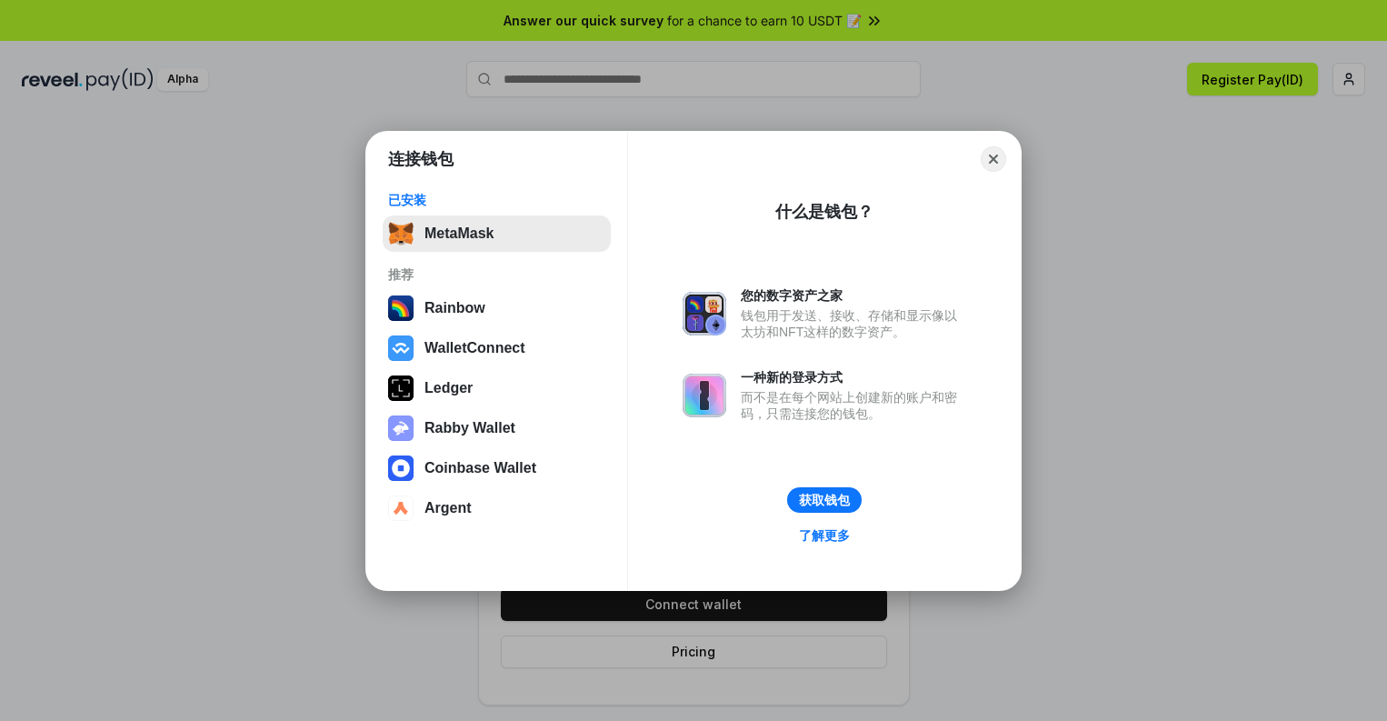 Image resolution: width=1387 pixels, height=721 pixels. Describe the element at coordinates (825, 535) in the screenshot. I see `div: 了解更多` at that location.